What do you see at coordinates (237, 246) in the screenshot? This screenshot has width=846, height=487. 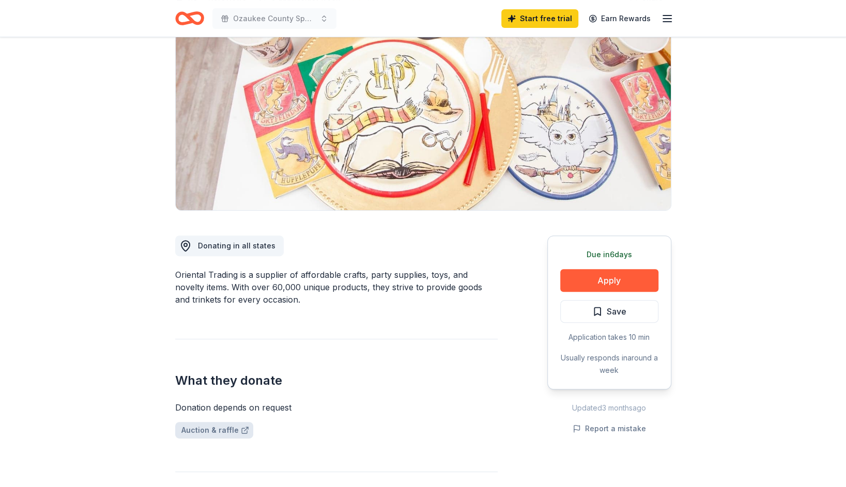 I see `span: Donating in all states` at bounding box center [237, 246].